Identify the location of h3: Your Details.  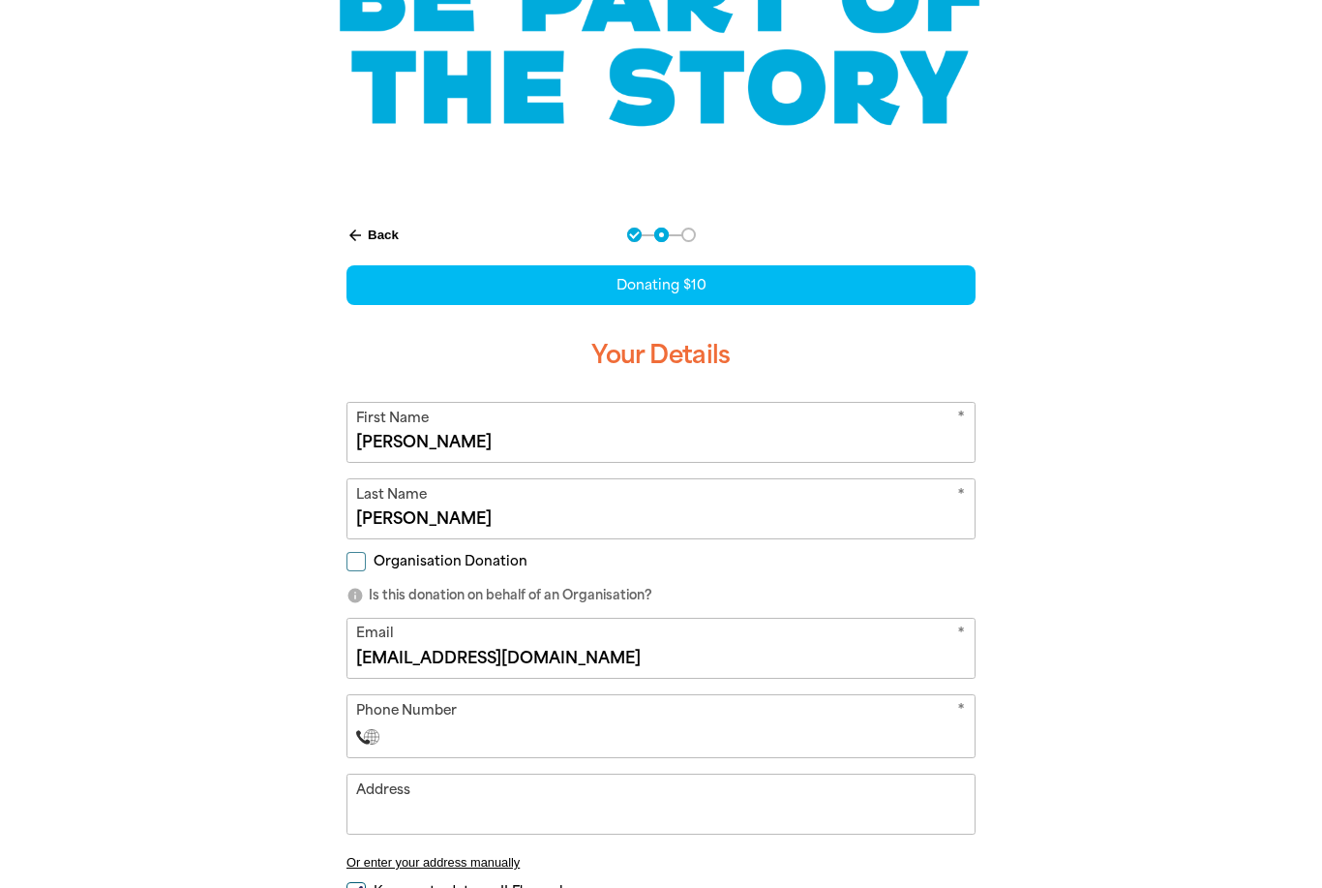
(661, 355).